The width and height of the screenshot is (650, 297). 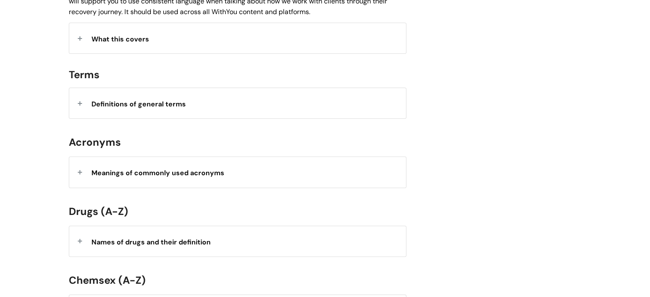 What do you see at coordinates (107, 280) in the screenshot?
I see `span: Chemsex (A-Z)` at bounding box center [107, 280].